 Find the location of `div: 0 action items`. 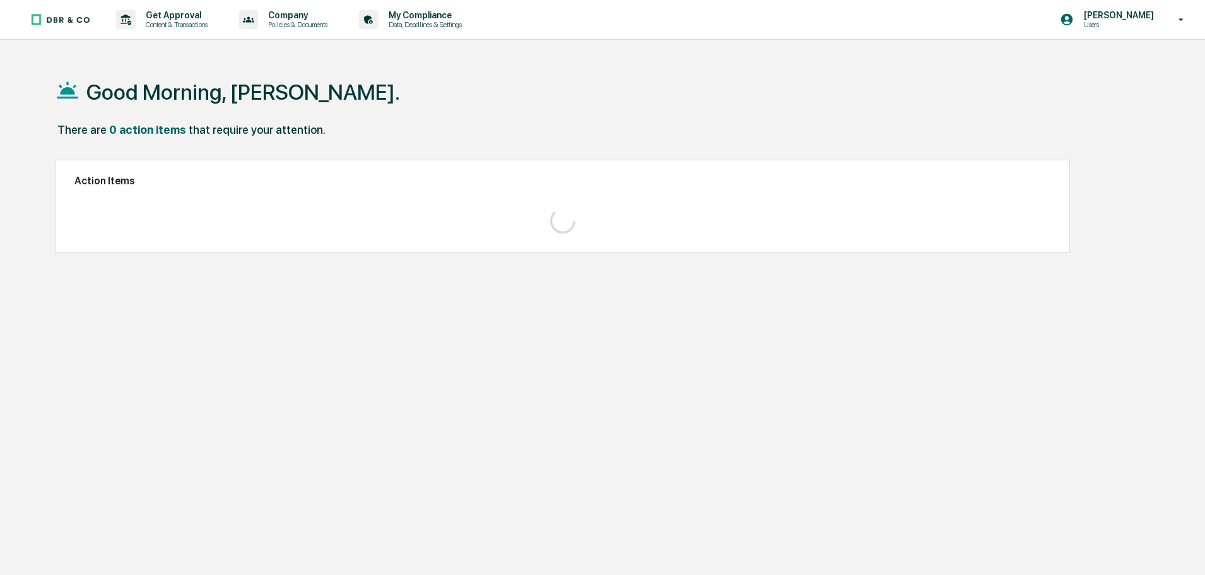

div: 0 action items is located at coordinates (148, 129).